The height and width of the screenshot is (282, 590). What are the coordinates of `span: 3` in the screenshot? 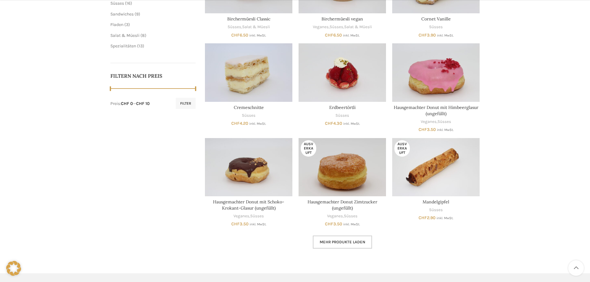 It's located at (127, 24).